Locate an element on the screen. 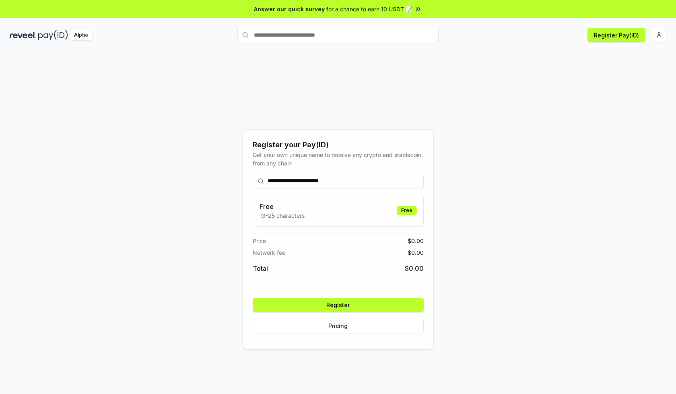  span: Total is located at coordinates (260, 268).